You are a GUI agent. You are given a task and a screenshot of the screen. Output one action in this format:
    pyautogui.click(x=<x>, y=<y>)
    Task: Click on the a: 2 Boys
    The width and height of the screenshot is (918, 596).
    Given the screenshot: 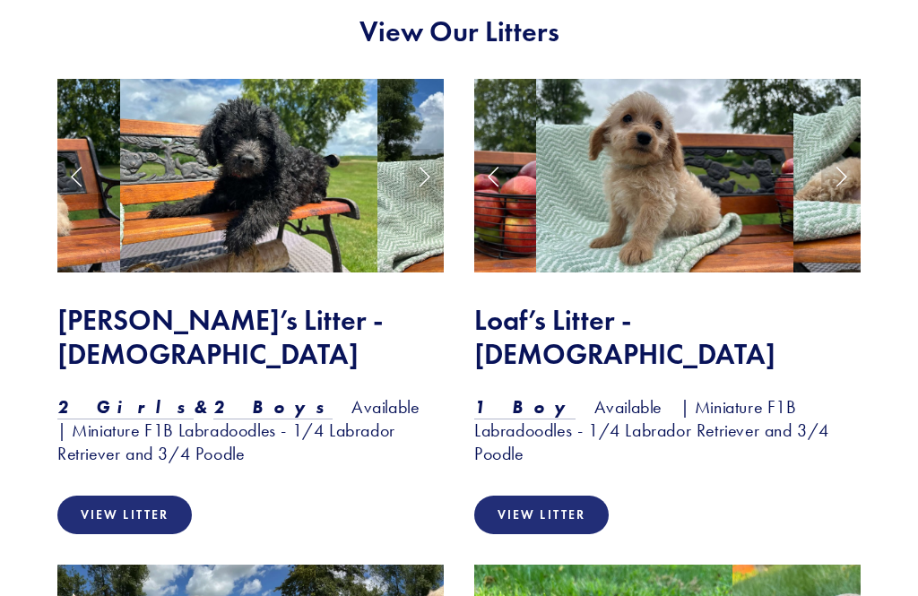 What is the action you would take?
    pyautogui.click(x=274, y=408)
    